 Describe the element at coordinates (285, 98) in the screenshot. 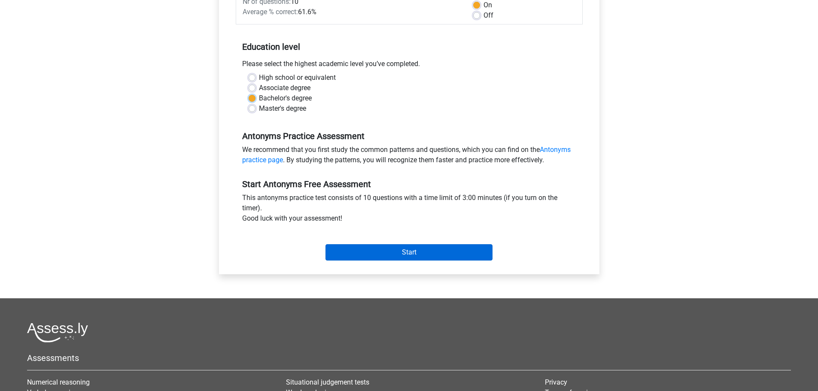

I see `label: Bachelor's degree` at that location.